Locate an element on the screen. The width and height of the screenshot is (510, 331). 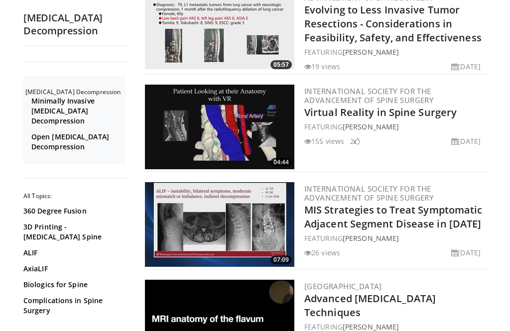
a: ALIF is located at coordinates (73, 253).